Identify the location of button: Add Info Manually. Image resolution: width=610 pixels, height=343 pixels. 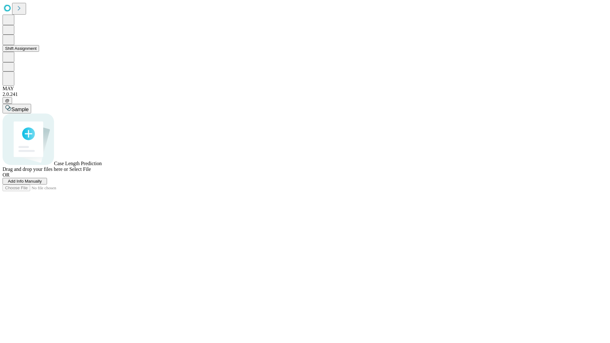
(25, 181).